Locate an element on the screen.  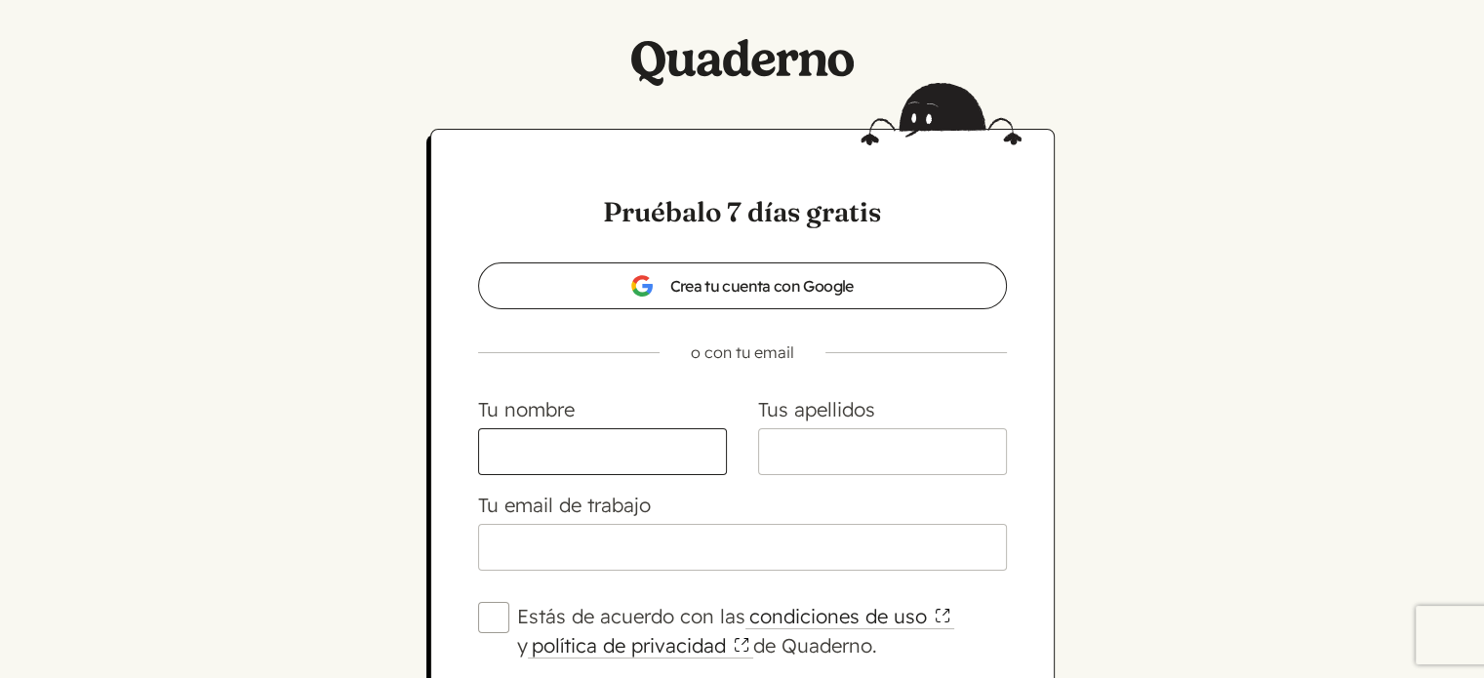
span: Crea tu cuenta con Google is located at coordinates (742, 286).